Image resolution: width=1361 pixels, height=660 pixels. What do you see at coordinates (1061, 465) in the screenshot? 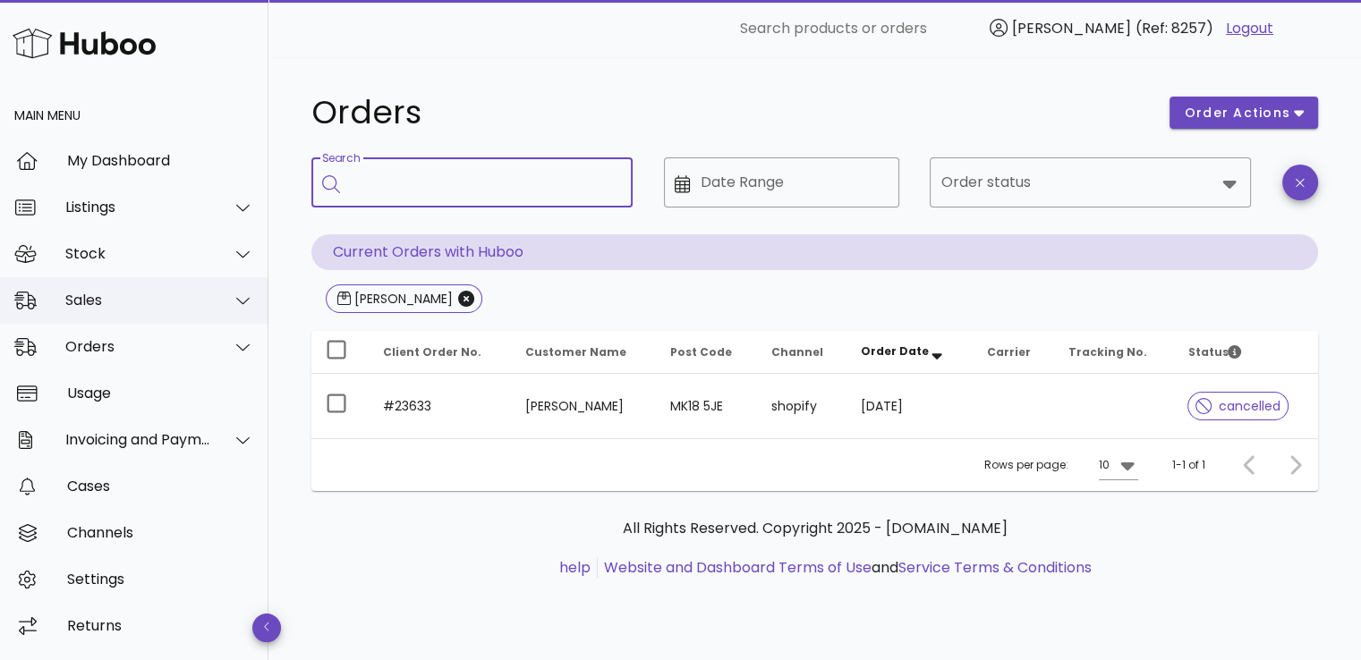
I see `div: Rows per page:` at bounding box center [1061, 465].